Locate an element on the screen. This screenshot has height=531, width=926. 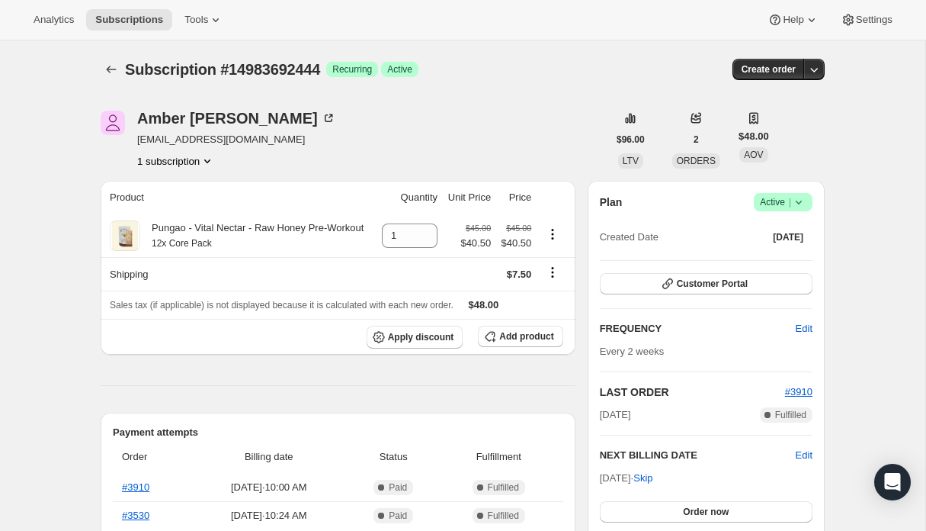
small: 12x Core Pack is located at coordinates (181, 243).